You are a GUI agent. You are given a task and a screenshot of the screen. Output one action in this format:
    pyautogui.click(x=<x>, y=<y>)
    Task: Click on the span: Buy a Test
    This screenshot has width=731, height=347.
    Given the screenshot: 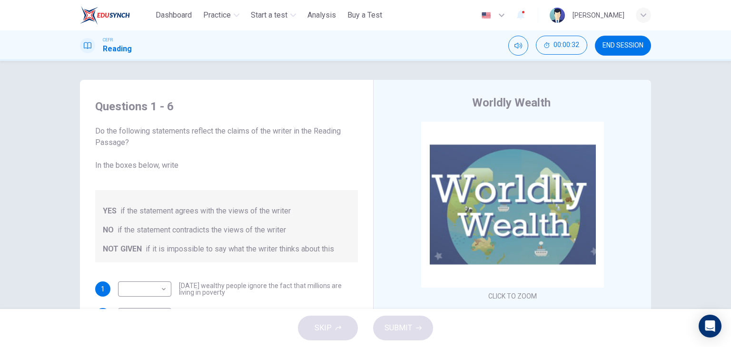 What is the action you would take?
    pyautogui.click(x=364, y=15)
    